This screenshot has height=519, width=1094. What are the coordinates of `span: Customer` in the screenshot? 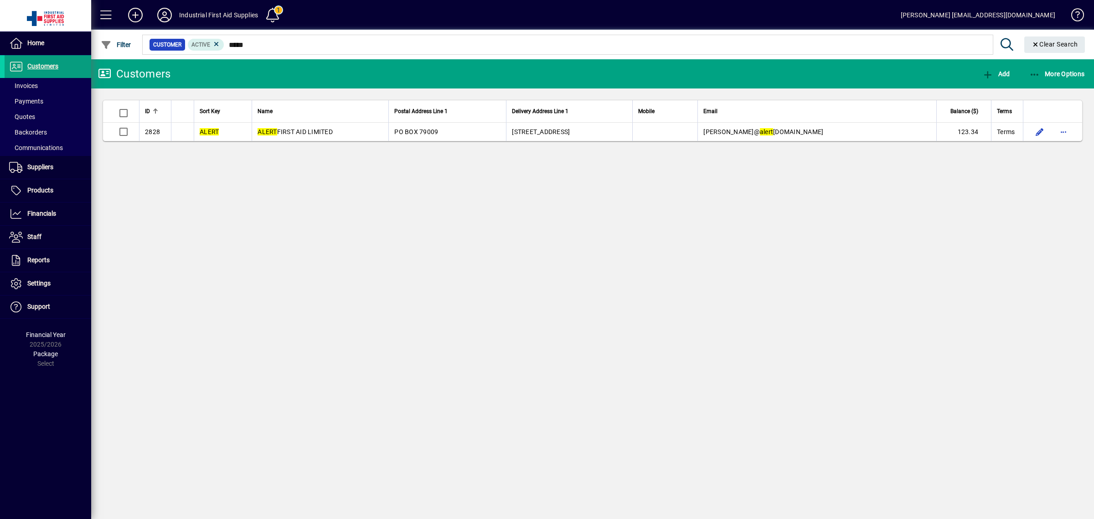 It's located at (167, 45).